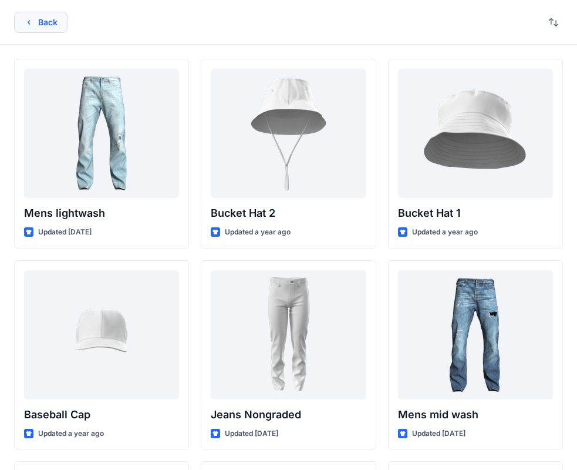  Describe the element at coordinates (476, 415) in the screenshot. I see `p: Mens mid wash` at that location.